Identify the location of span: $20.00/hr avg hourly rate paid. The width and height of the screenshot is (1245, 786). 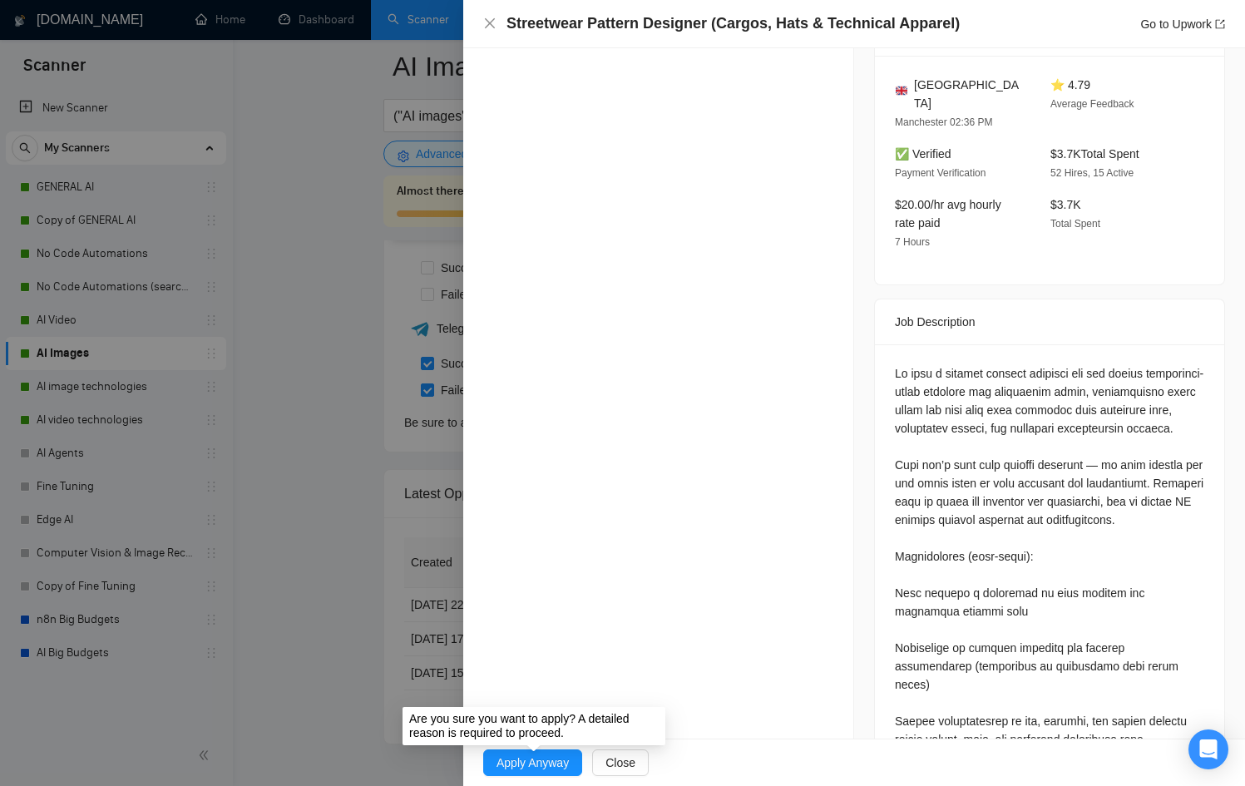
(948, 214).